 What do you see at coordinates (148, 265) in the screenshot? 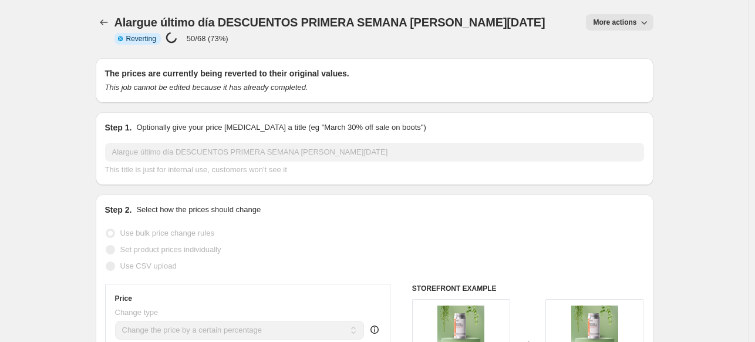
I see `span: Use CSV upload` at bounding box center [148, 265].